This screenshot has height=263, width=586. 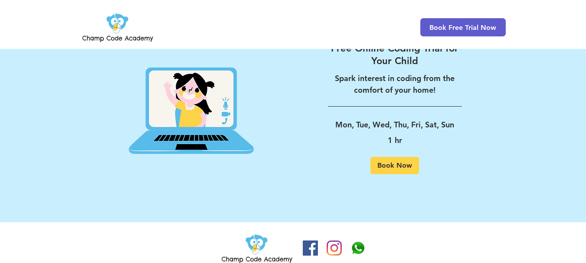 I want to click on a: Book Free Trial Now, so click(x=463, y=27).